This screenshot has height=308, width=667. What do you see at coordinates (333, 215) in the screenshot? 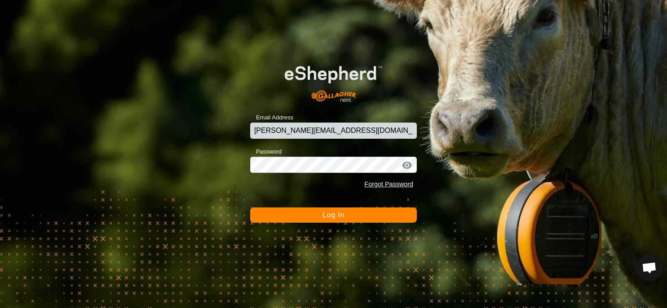
I see `button: Log In` at bounding box center [333, 215].